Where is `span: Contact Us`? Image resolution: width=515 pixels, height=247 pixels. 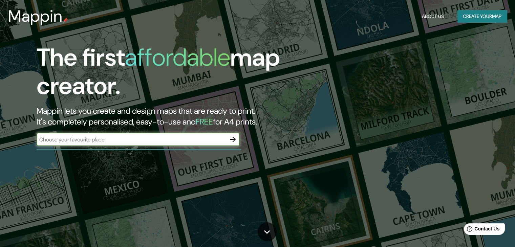
span: Contact Us is located at coordinates (32, 8).